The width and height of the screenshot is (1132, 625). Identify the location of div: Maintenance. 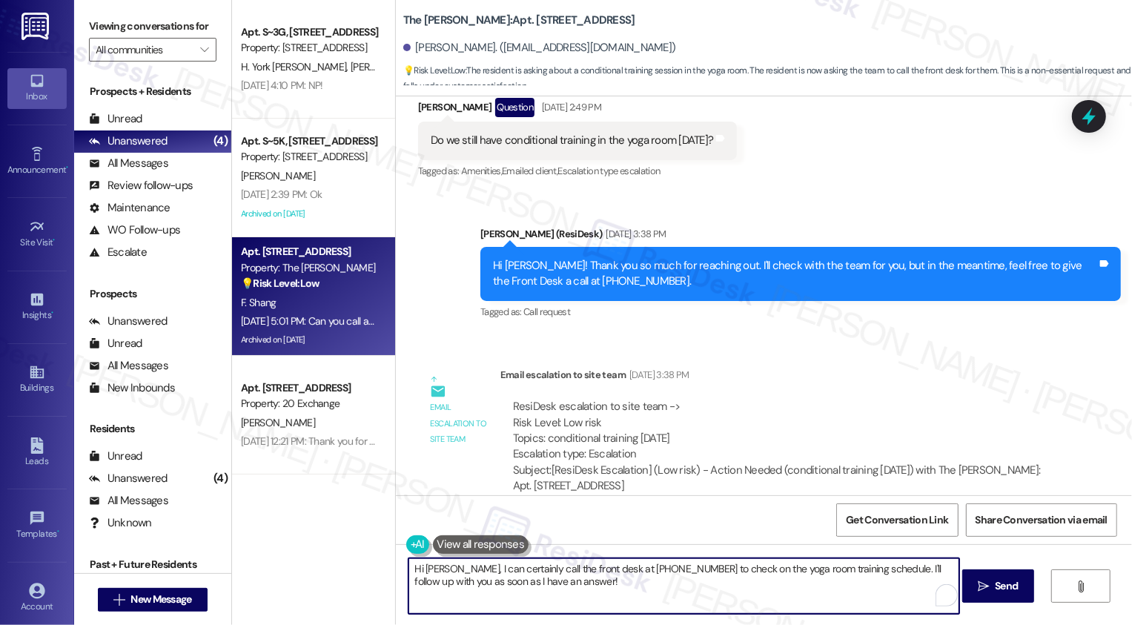
(130, 208).